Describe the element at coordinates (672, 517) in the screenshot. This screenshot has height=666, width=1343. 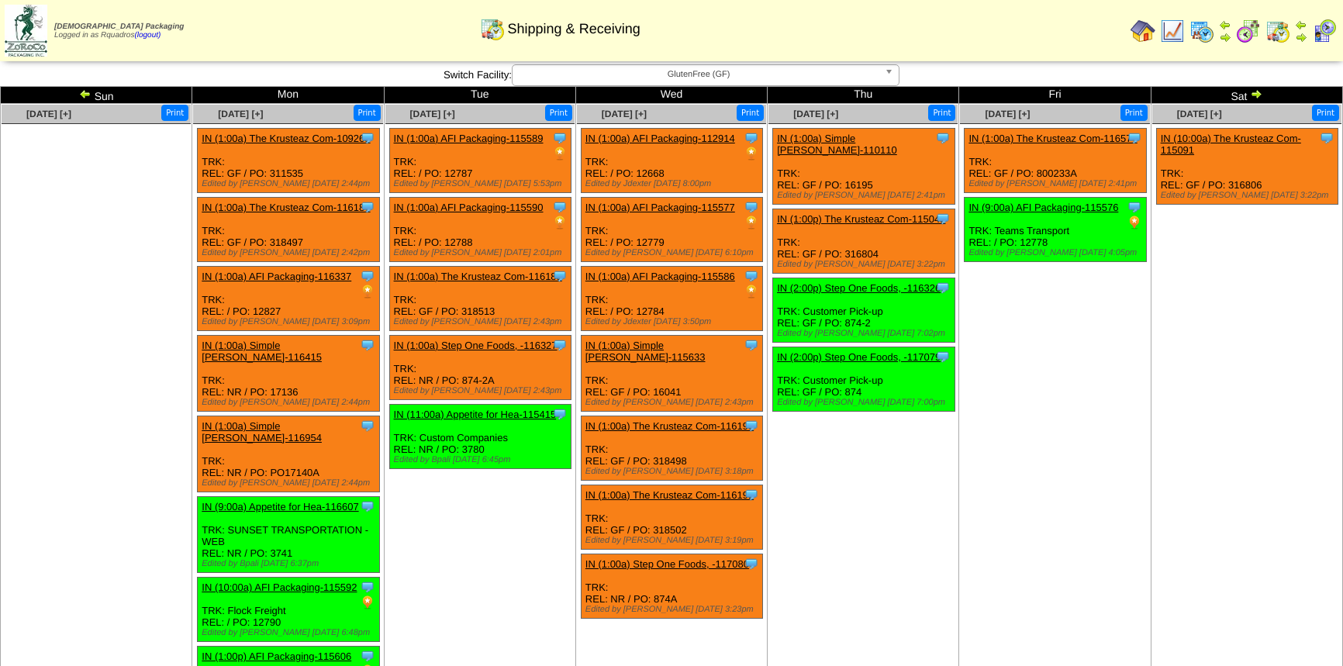
I see `div: TRK: REL: GF / PO: 318502` at that location.